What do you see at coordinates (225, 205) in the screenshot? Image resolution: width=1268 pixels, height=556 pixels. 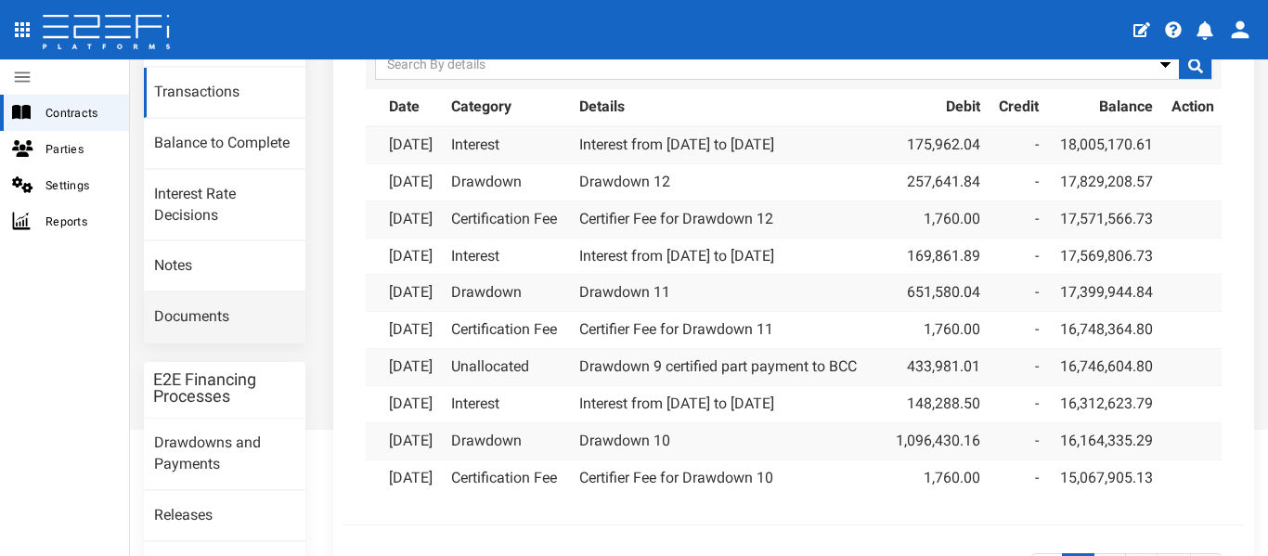 I see `a: Interest Rate Decisions` at bounding box center [225, 205].